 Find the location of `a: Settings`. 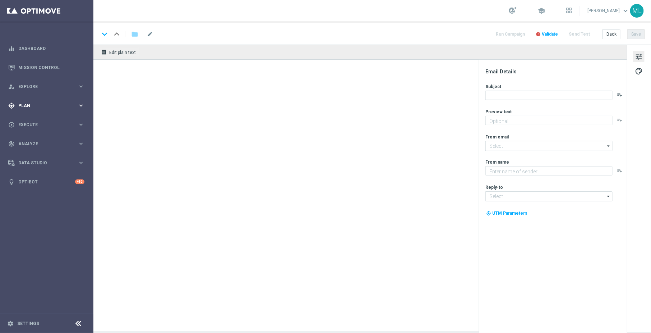

a: Settings is located at coordinates (28, 323).